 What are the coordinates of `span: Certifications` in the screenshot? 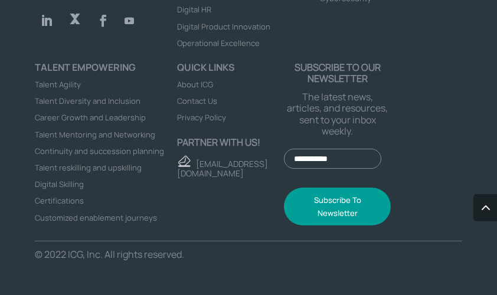 It's located at (59, 200).